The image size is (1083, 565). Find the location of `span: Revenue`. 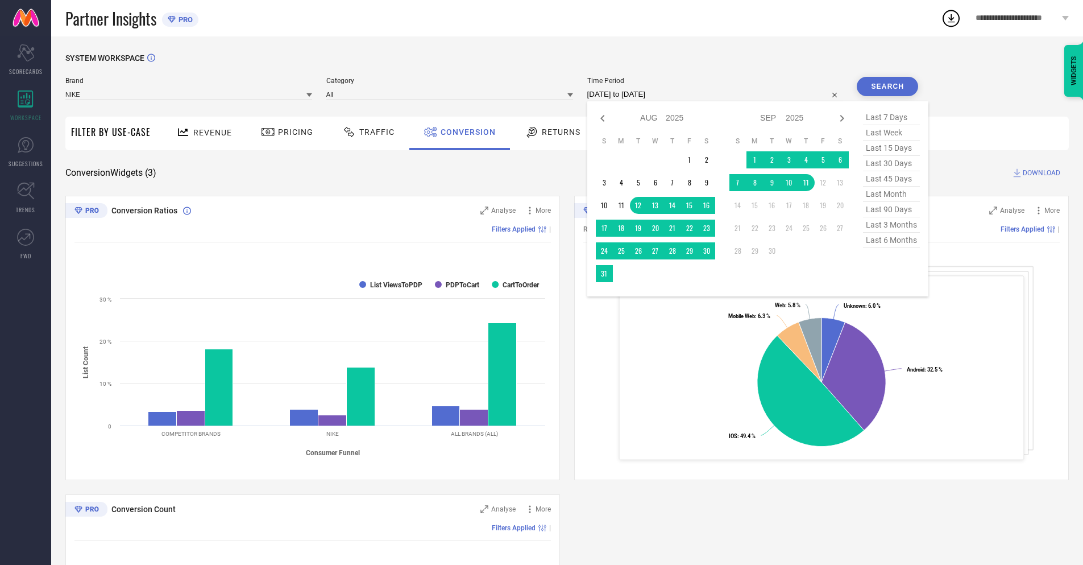

span: Revenue is located at coordinates (213, 133).